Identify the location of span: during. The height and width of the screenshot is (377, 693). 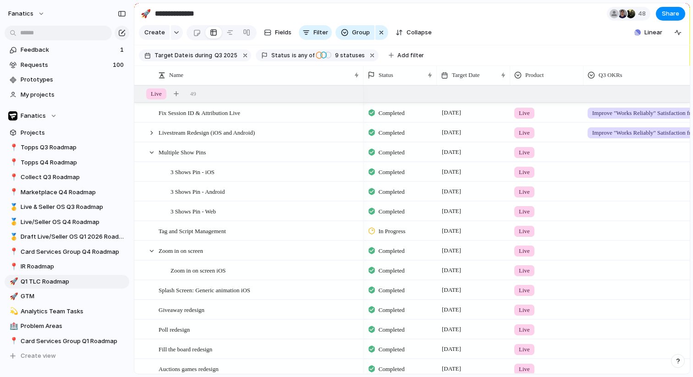
(203, 55).